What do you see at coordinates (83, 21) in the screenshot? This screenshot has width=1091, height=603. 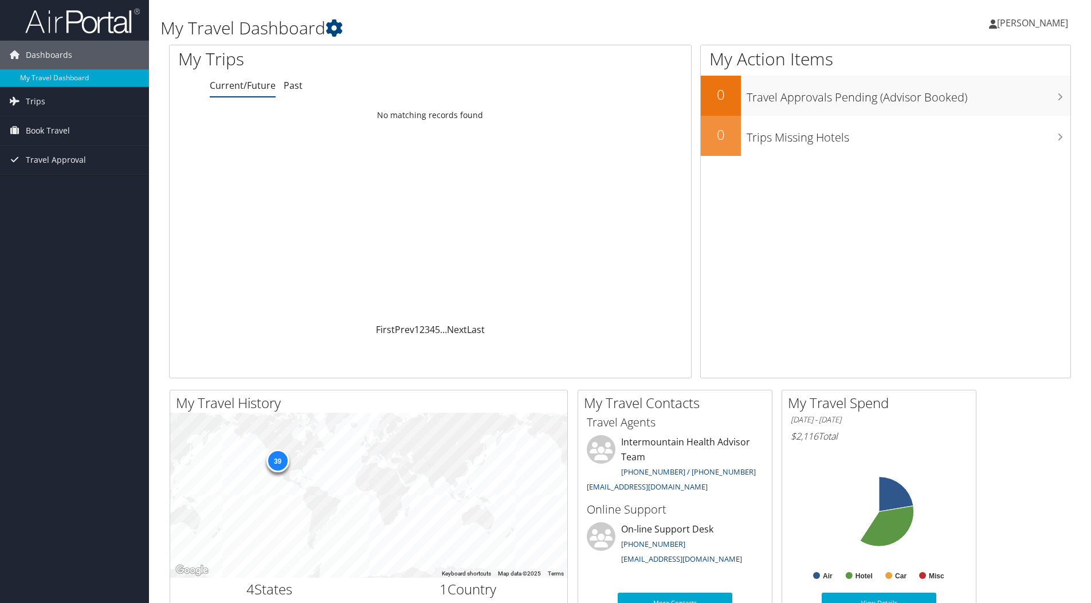 I see `img: airportal-logo.png` at bounding box center [83, 21].